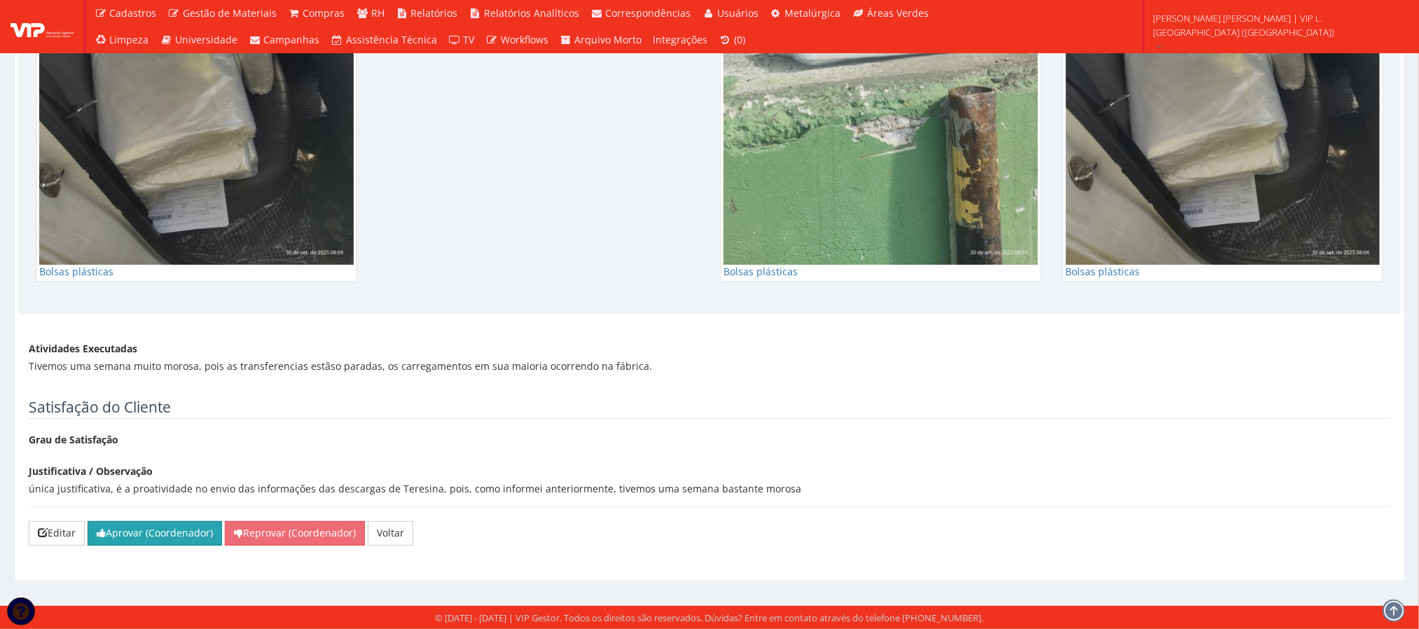 This screenshot has width=1419, height=629. I want to click on a: Assistência Técnica, so click(384, 40).